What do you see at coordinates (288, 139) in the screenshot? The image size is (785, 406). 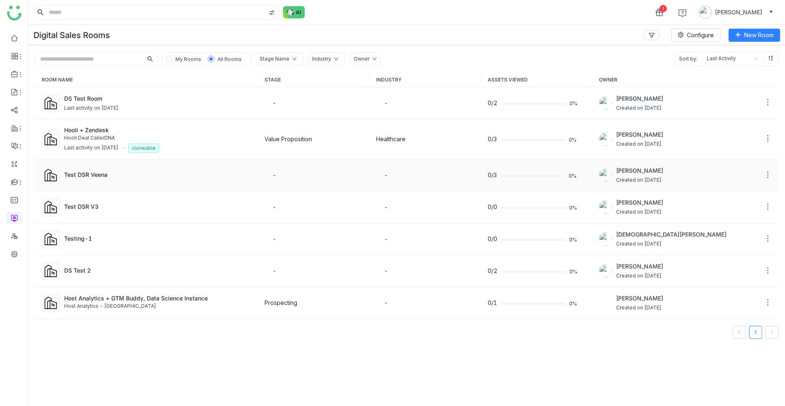 I see `span: Value Proposition` at bounding box center [288, 139].